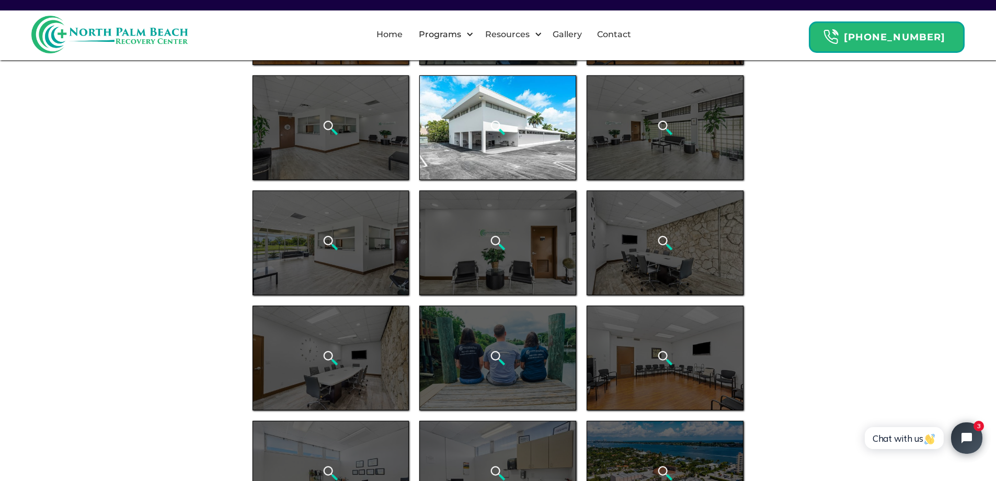  I want to click on a: Home, so click(390, 35).